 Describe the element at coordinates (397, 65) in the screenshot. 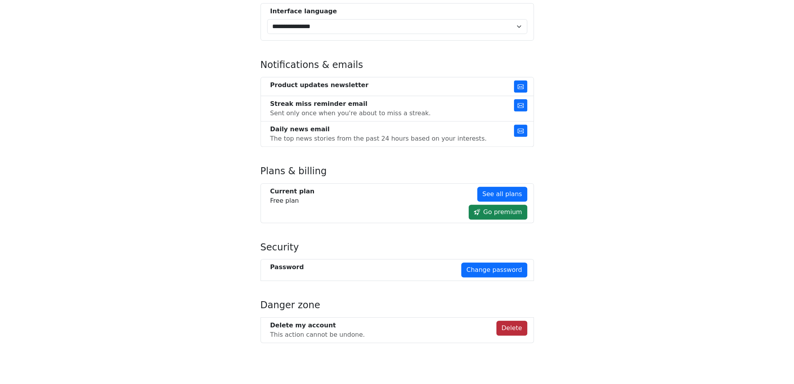

I see `h4: Notifications & emails` at that location.